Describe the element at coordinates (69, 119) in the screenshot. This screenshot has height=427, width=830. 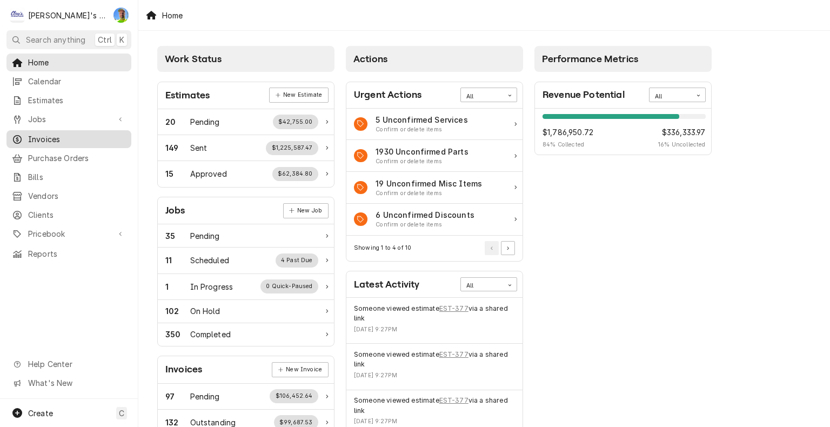
I see `a: Go to Jobs` at that location.